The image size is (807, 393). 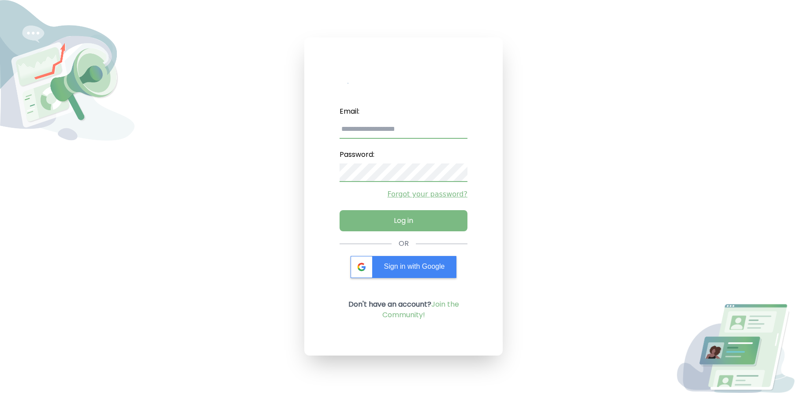 I want to click on img: My Influency, so click(x=403, y=81).